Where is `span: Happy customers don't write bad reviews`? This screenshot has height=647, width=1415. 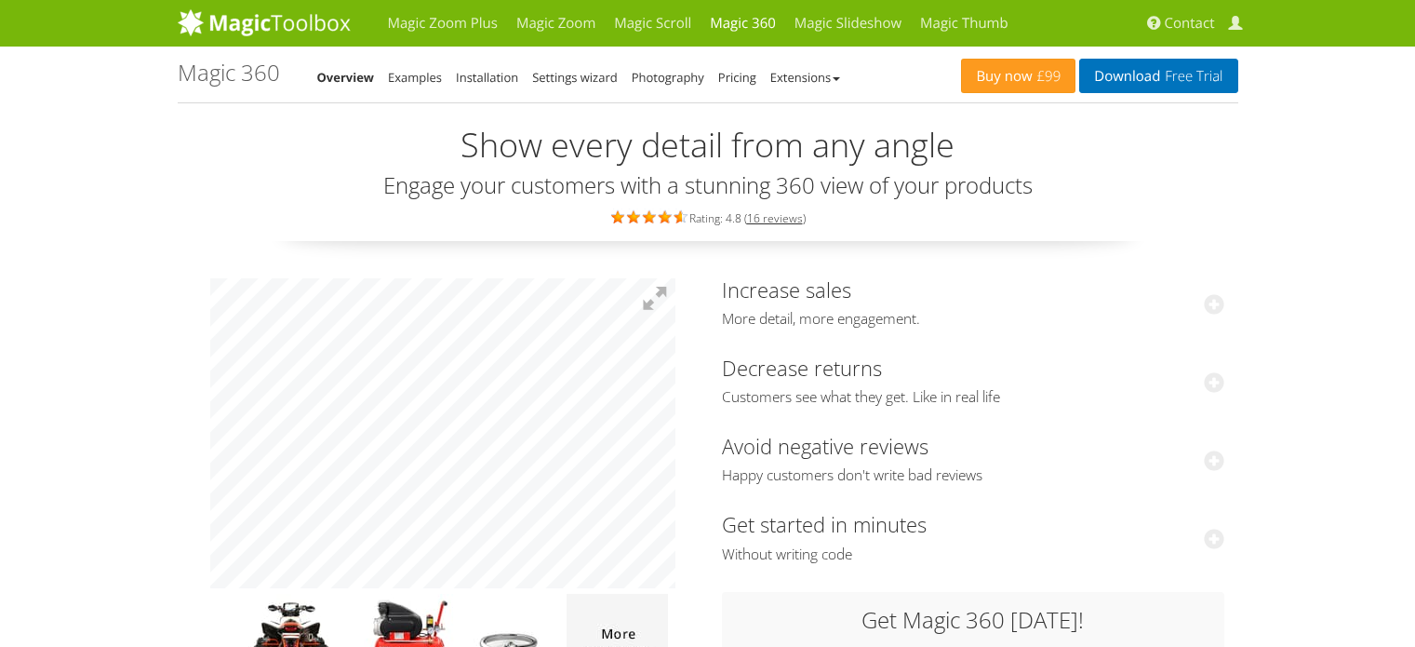 span: Happy customers don't write bad reviews is located at coordinates (973, 475).